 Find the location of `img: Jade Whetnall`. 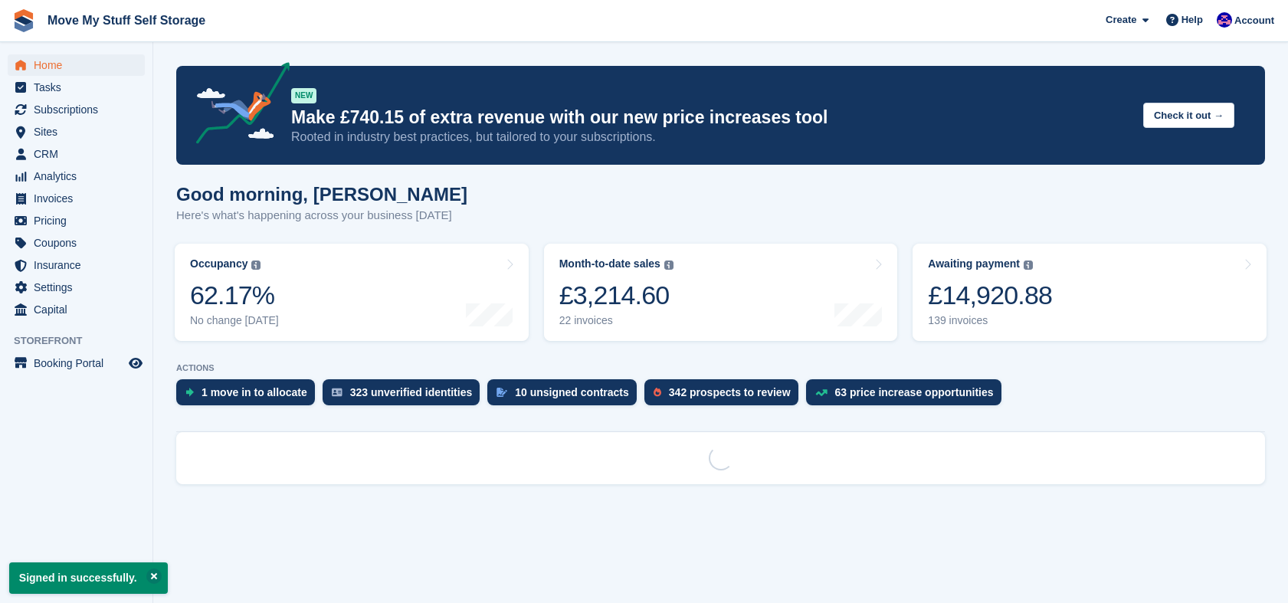

img: Jade Whetnall is located at coordinates (1224, 20).